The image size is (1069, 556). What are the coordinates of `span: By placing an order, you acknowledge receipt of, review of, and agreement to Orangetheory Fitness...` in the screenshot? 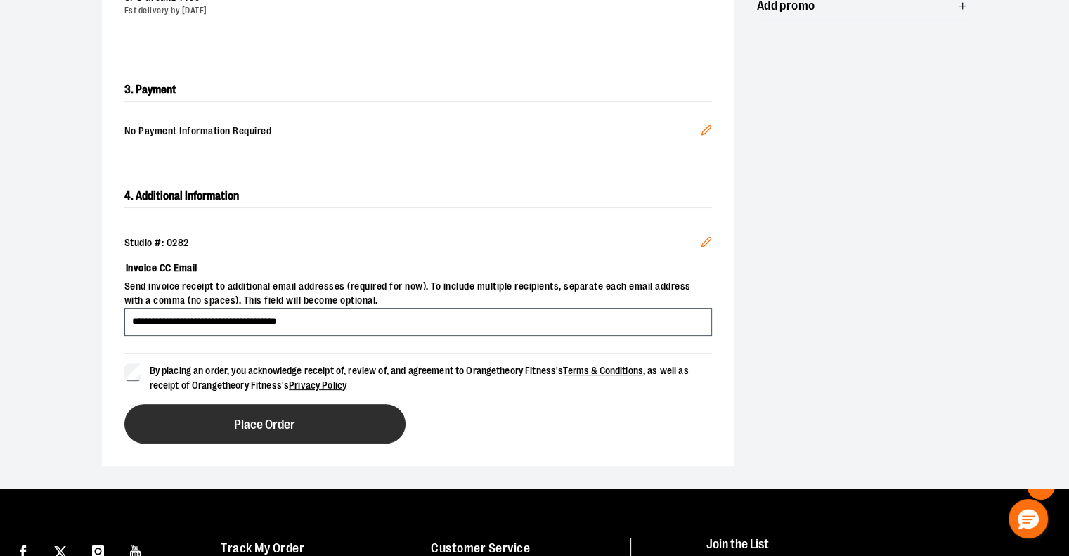 It's located at (419, 377).